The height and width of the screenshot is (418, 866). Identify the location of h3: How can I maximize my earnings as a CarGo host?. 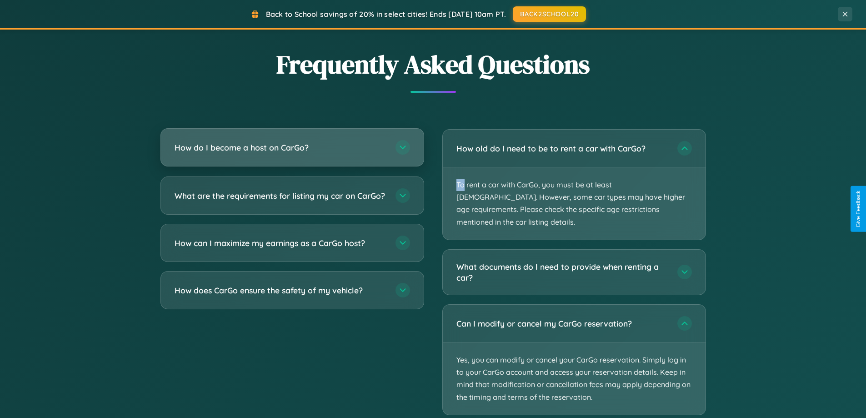
(281, 243).